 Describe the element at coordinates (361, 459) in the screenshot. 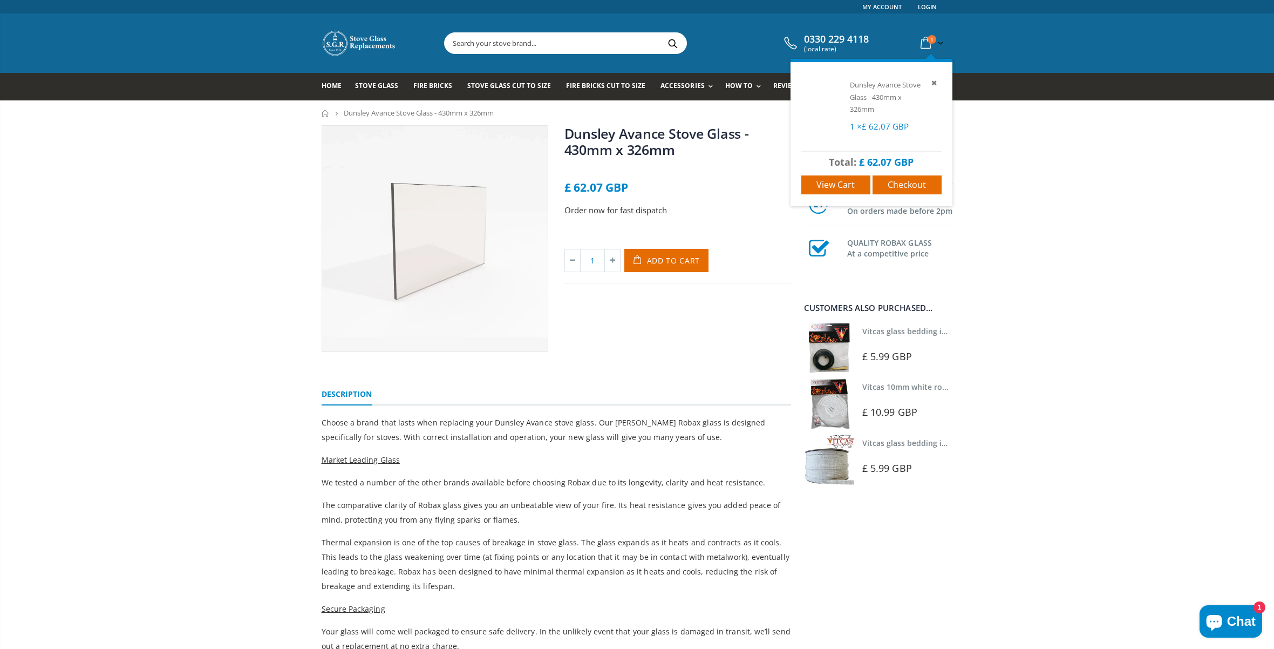

I see `span: Market Leading Glass` at that location.